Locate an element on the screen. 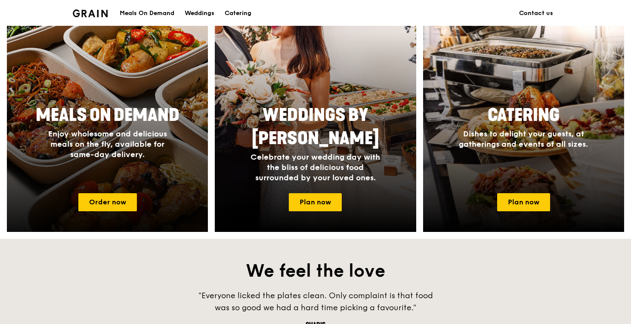 This screenshot has height=324, width=631. img: Grain is located at coordinates (90, 13).